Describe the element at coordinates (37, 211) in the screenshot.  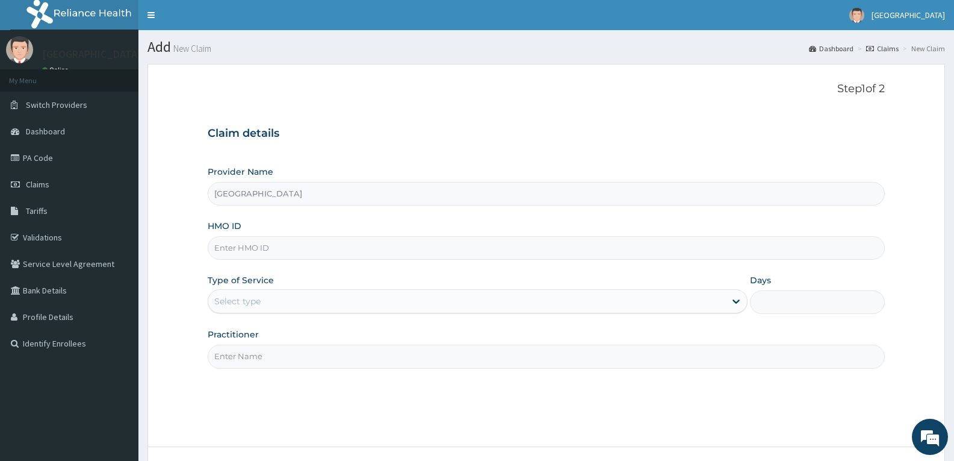
I see `span: Tariffs` at that location.